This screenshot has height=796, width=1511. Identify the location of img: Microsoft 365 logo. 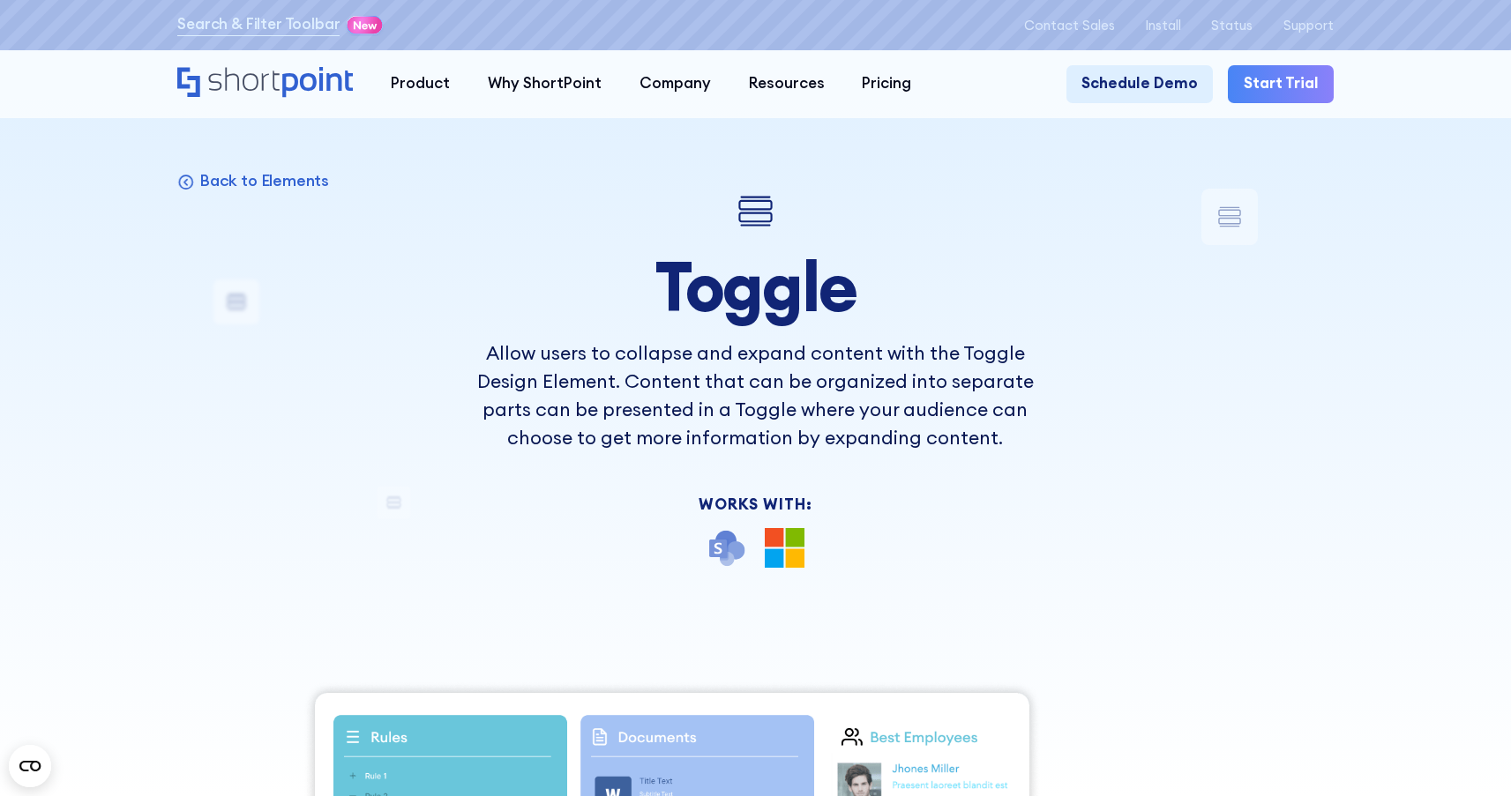
(784, 548).